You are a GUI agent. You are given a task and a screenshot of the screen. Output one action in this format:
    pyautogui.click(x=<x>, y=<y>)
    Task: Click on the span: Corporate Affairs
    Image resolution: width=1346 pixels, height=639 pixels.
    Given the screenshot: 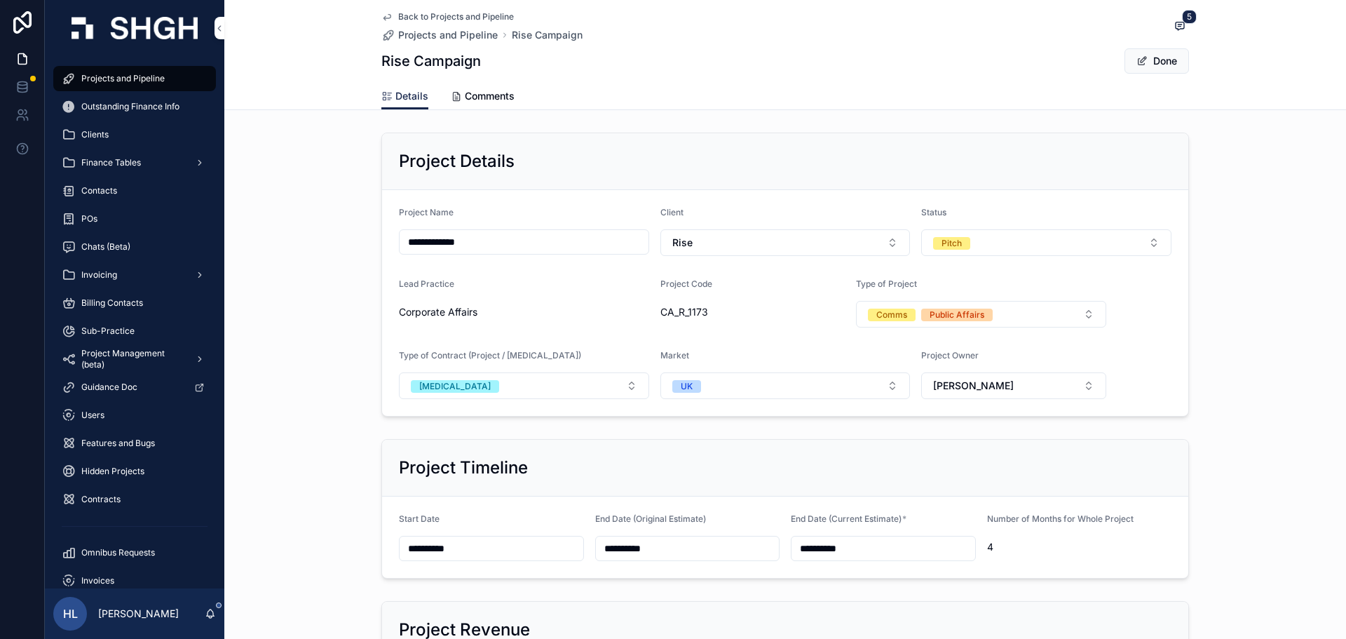 What is the action you would take?
    pyautogui.click(x=438, y=312)
    